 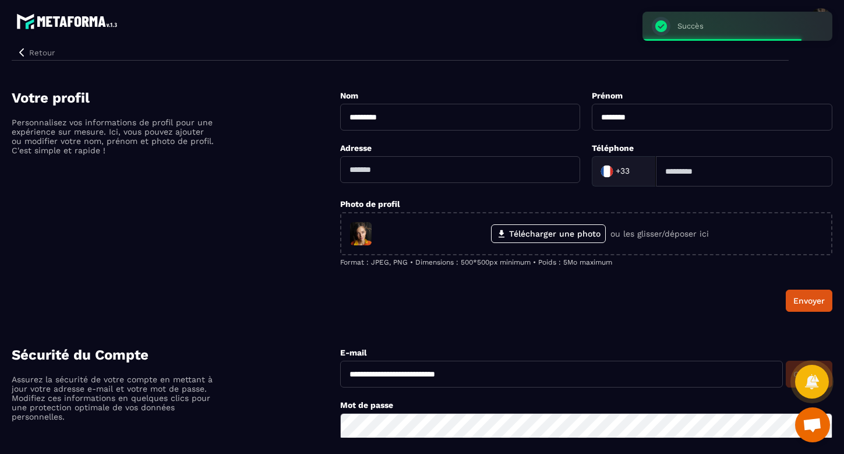 I want to click on h4: Sécurité du Compte, so click(x=176, y=355).